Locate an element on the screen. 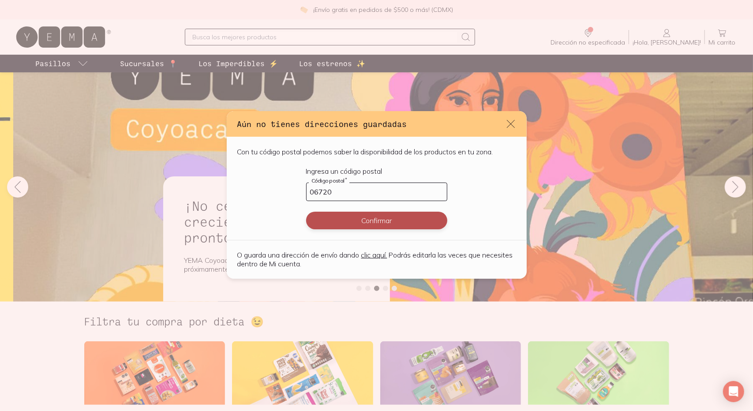 The width and height of the screenshot is (753, 411). div: Open Intercom Messenger is located at coordinates (734, 392).